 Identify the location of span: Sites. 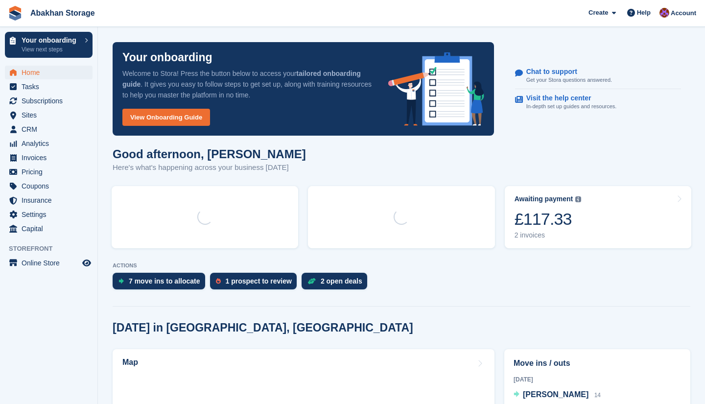
(51, 115).